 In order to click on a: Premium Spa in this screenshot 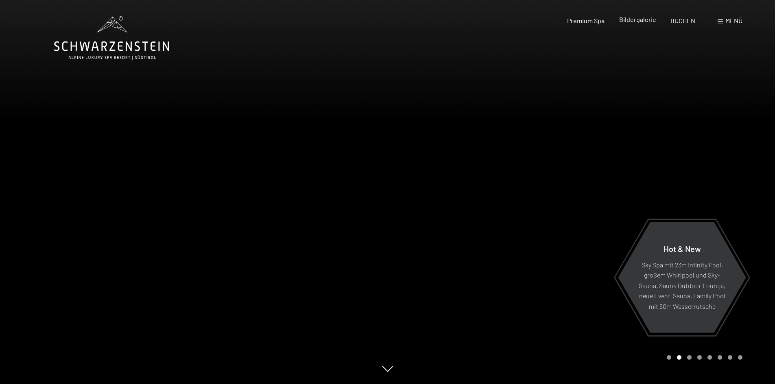, I will do `click(586, 20)`.